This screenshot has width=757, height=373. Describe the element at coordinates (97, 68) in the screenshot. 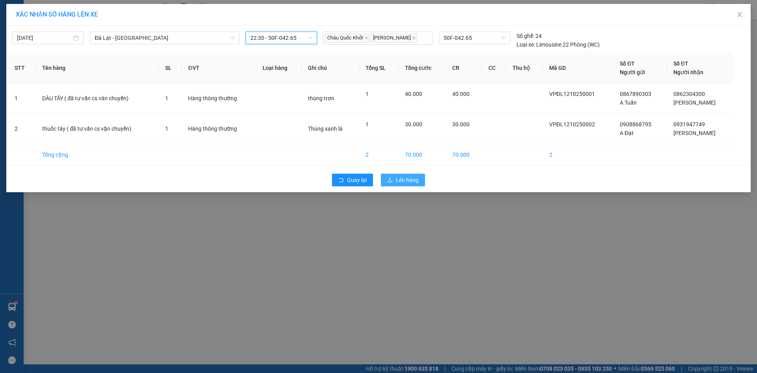

I see `th: Tên hàng` at that location.